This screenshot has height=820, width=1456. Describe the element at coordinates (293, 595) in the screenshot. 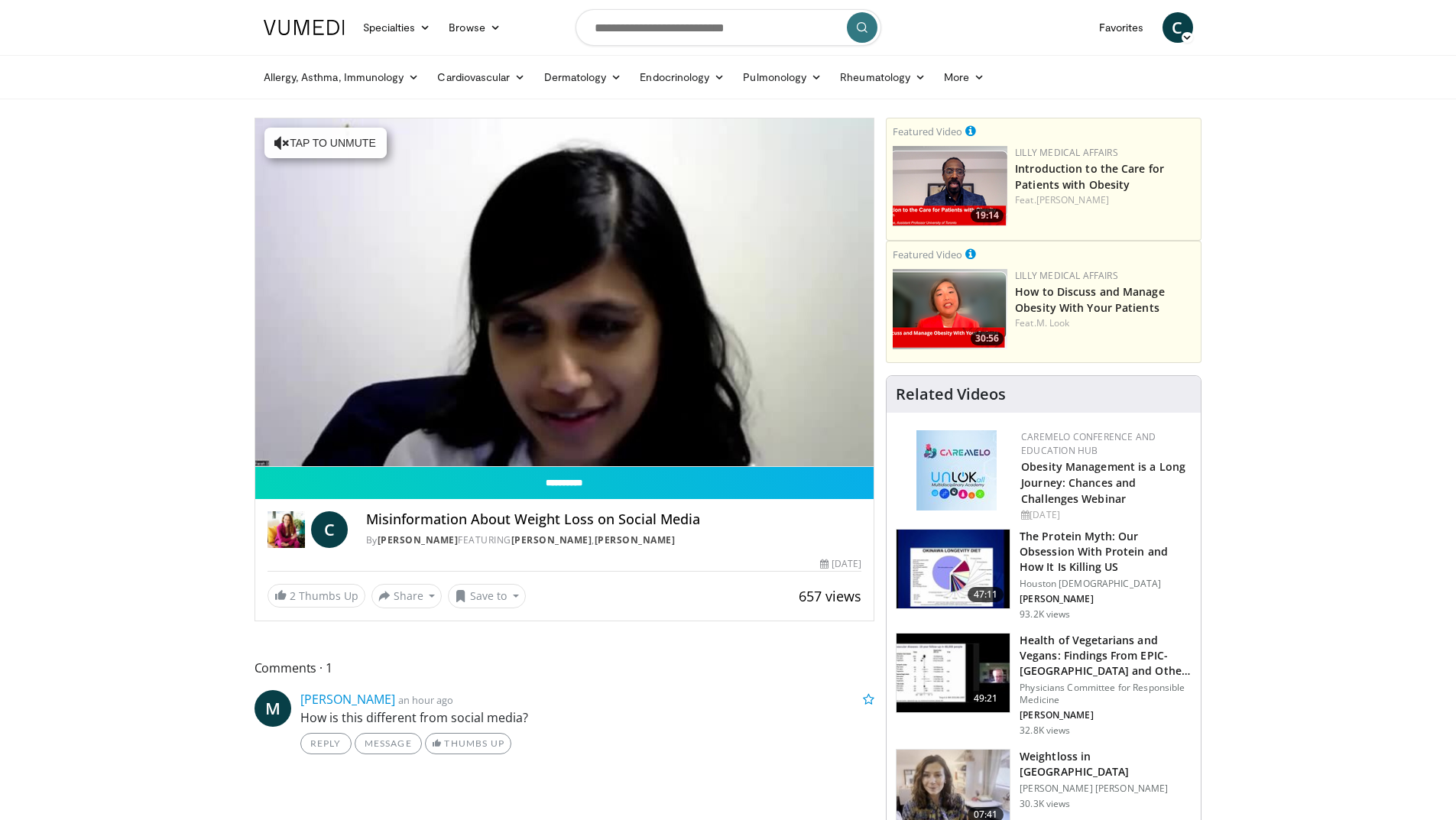

I see `span: 2` at that location.